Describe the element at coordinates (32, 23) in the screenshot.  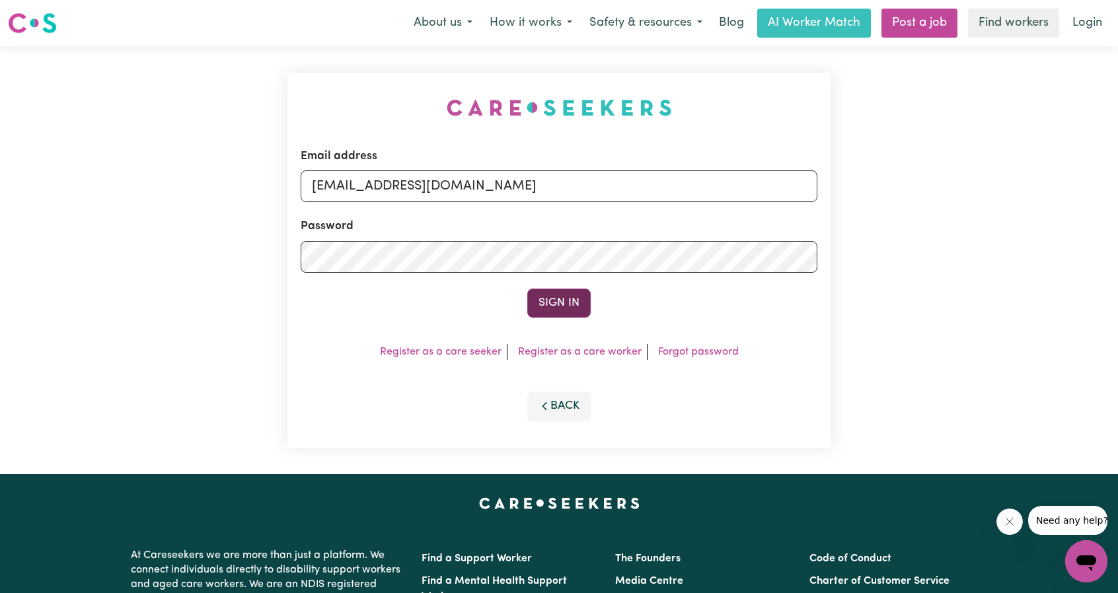
I see `a: Careseekers logo` at that location.